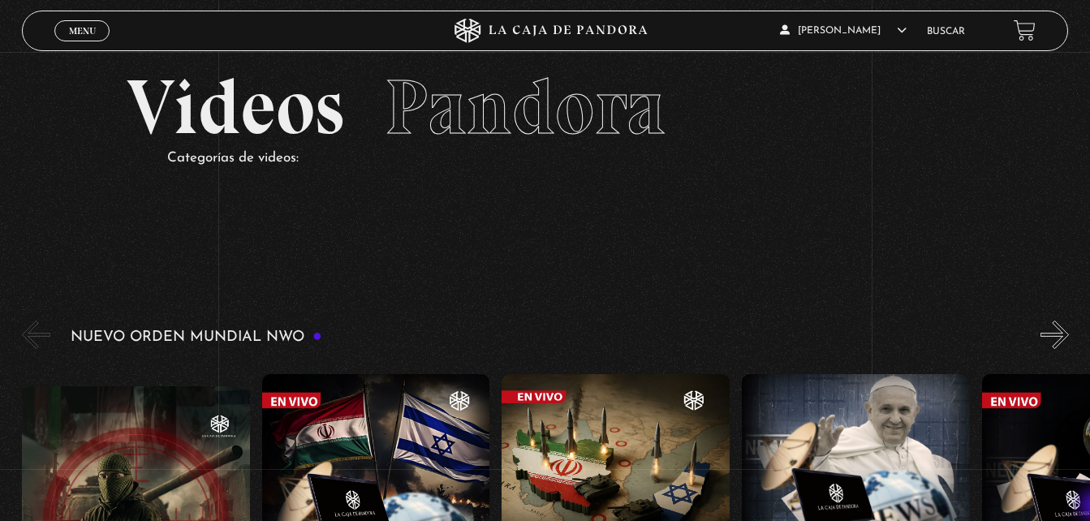 Image resolution: width=1090 pixels, height=521 pixels. I want to click on span: Pandora, so click(525, 107).